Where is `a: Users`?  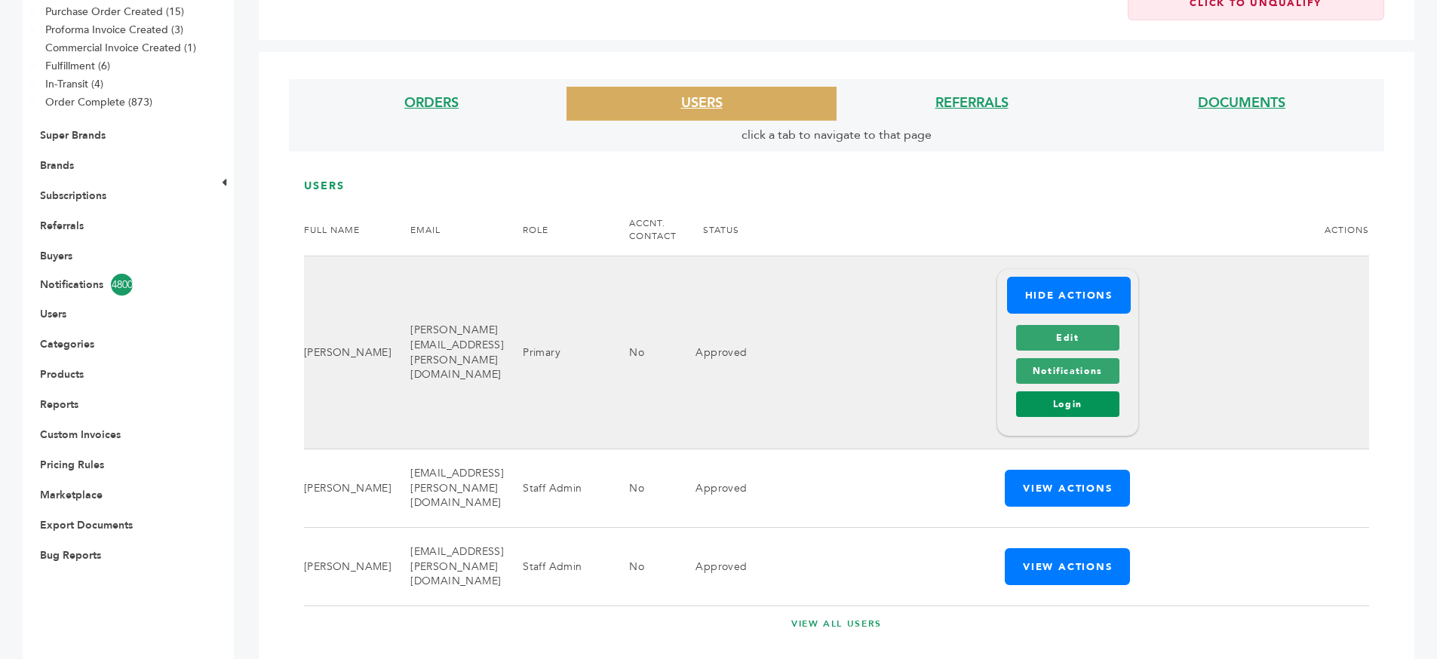 a: Users is located at coordinates (53, 314).